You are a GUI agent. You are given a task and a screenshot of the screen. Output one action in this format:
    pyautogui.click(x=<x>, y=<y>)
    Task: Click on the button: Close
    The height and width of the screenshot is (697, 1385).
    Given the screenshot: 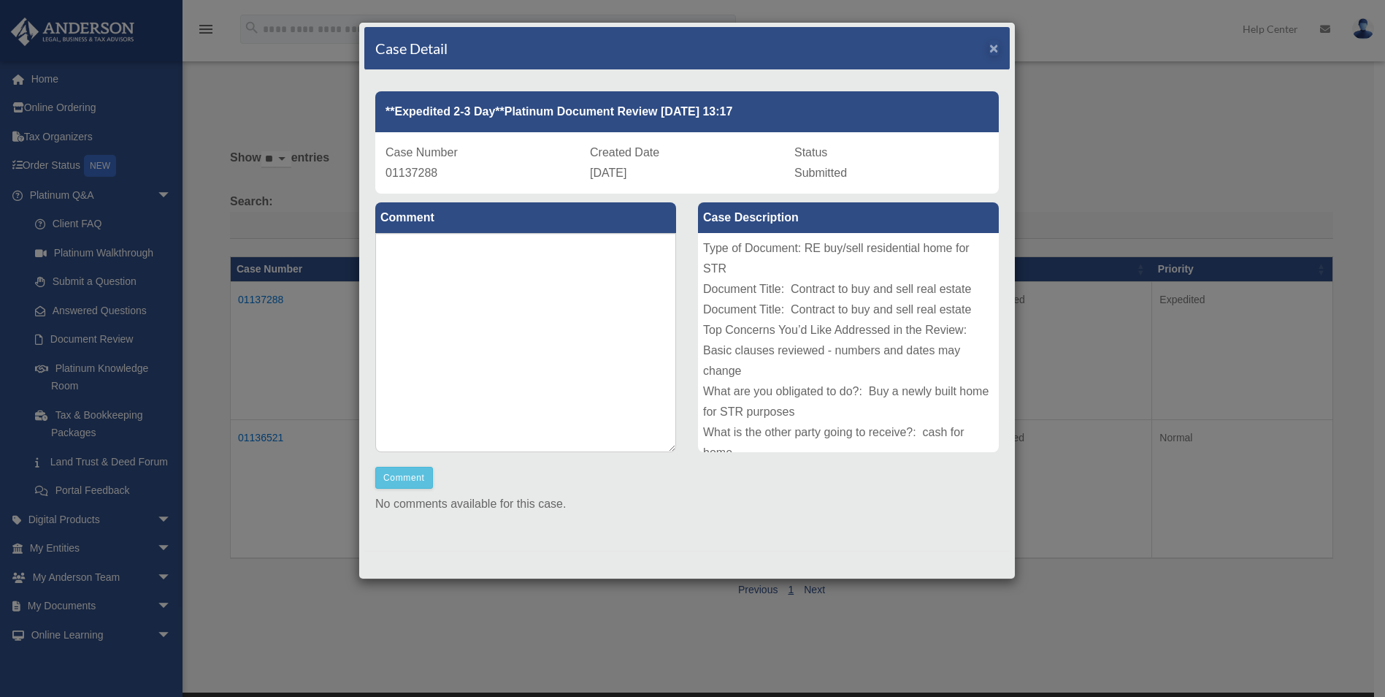 What is the action you would take?
    pyautogui.click(x=994, y=47)
    